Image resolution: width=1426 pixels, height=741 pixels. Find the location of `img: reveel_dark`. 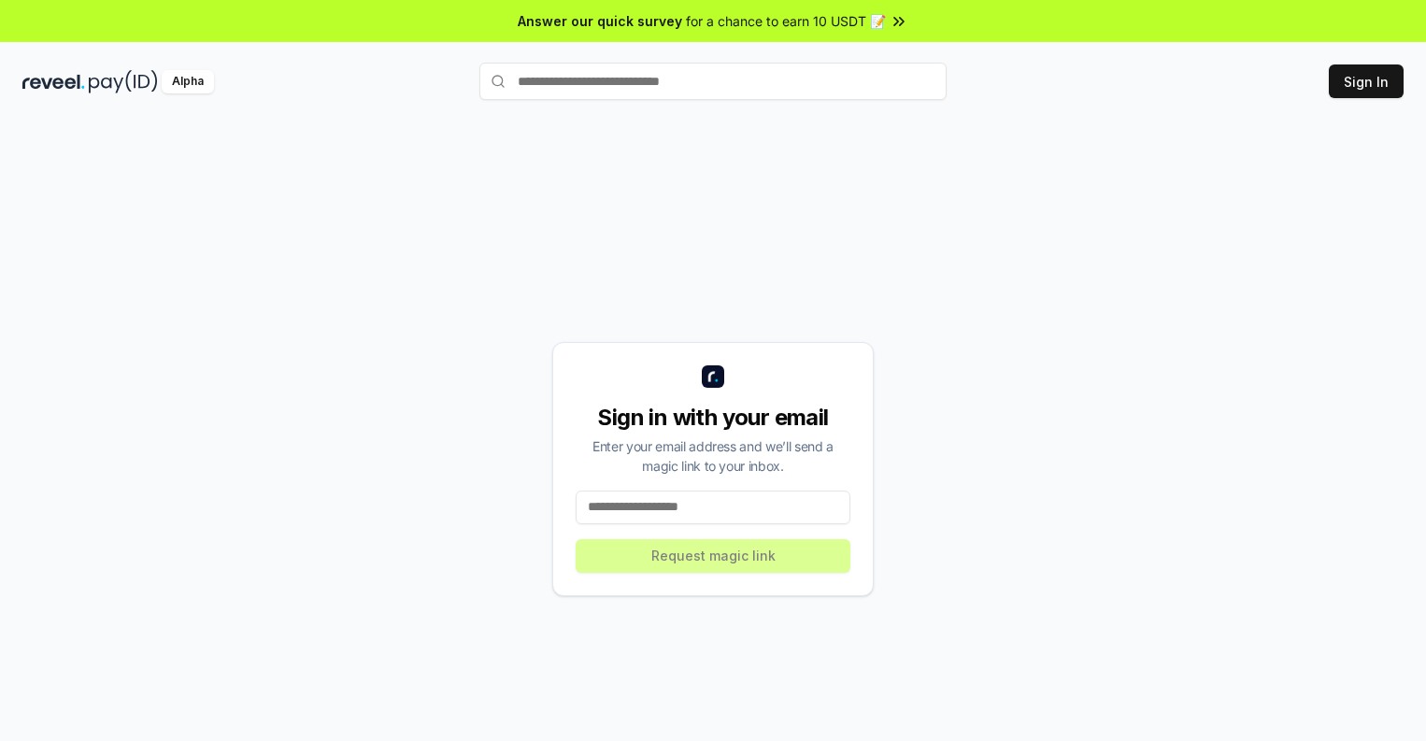

img: reveel_dark is located at coordinates (53, 81).